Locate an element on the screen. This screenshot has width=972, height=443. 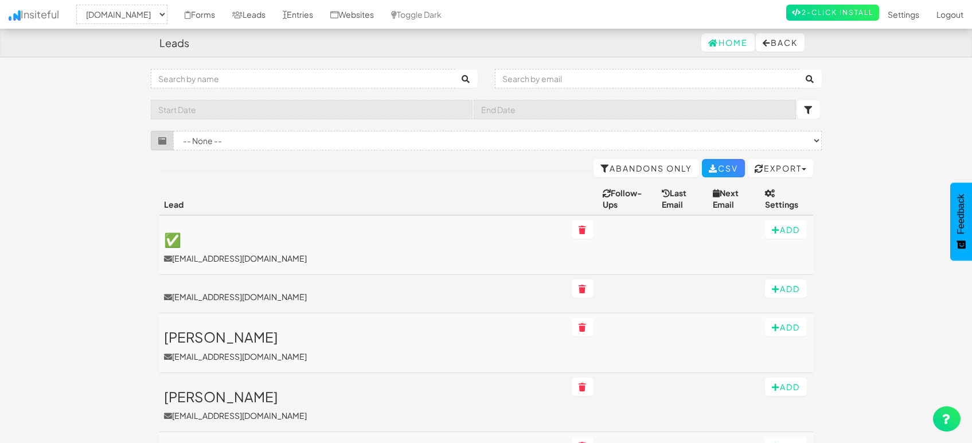
input: Search by name is located at coordinates (303, 79).